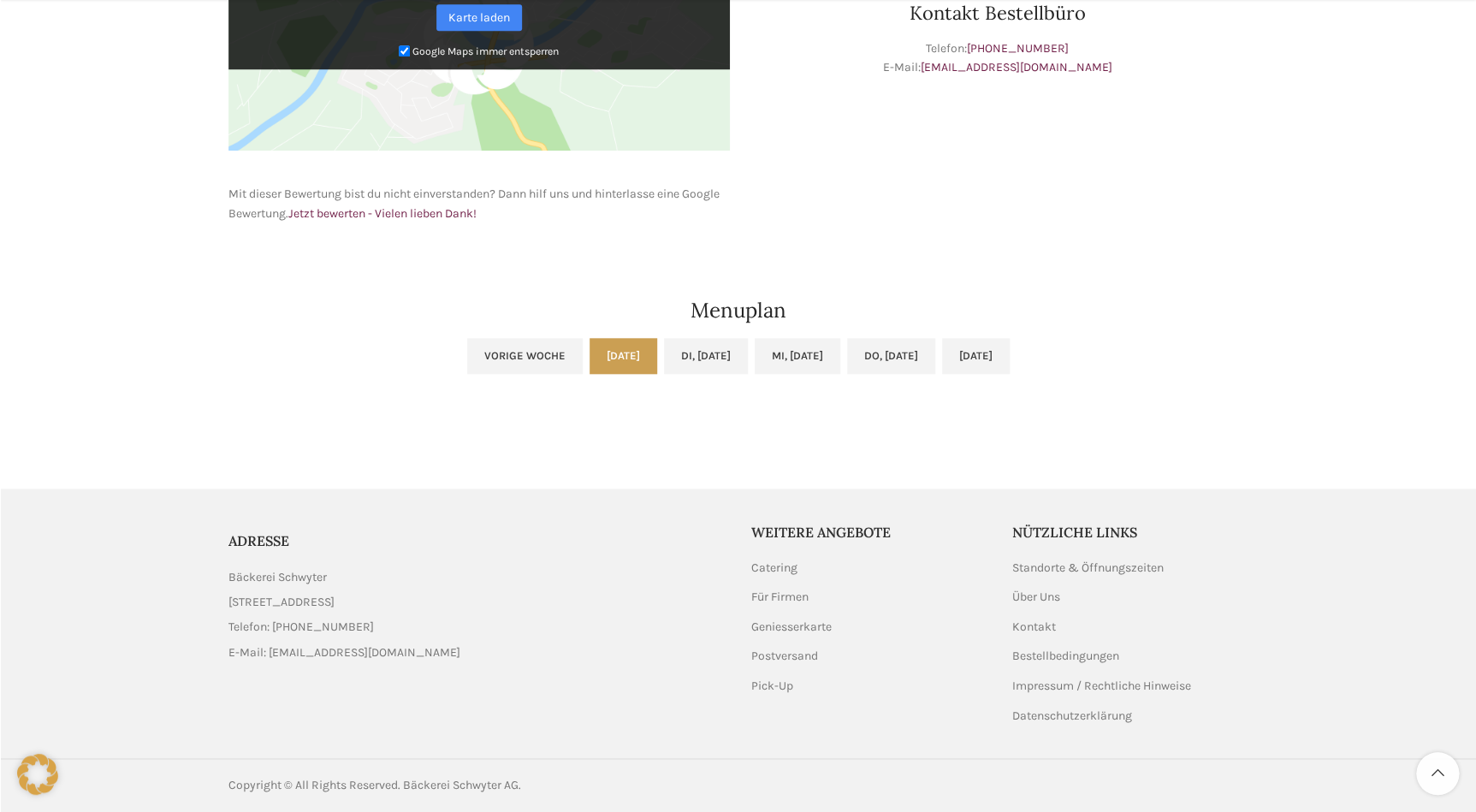  Describe the element at coordinates (1437, 773) in the screenshot. I see `a: Scroll to top button` at that location.